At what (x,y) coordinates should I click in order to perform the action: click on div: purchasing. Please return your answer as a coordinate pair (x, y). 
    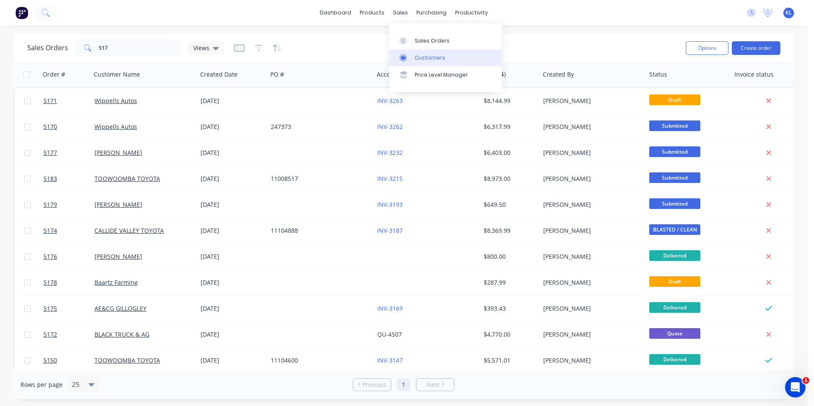
    Looking at the image, I should click on (431, 13).